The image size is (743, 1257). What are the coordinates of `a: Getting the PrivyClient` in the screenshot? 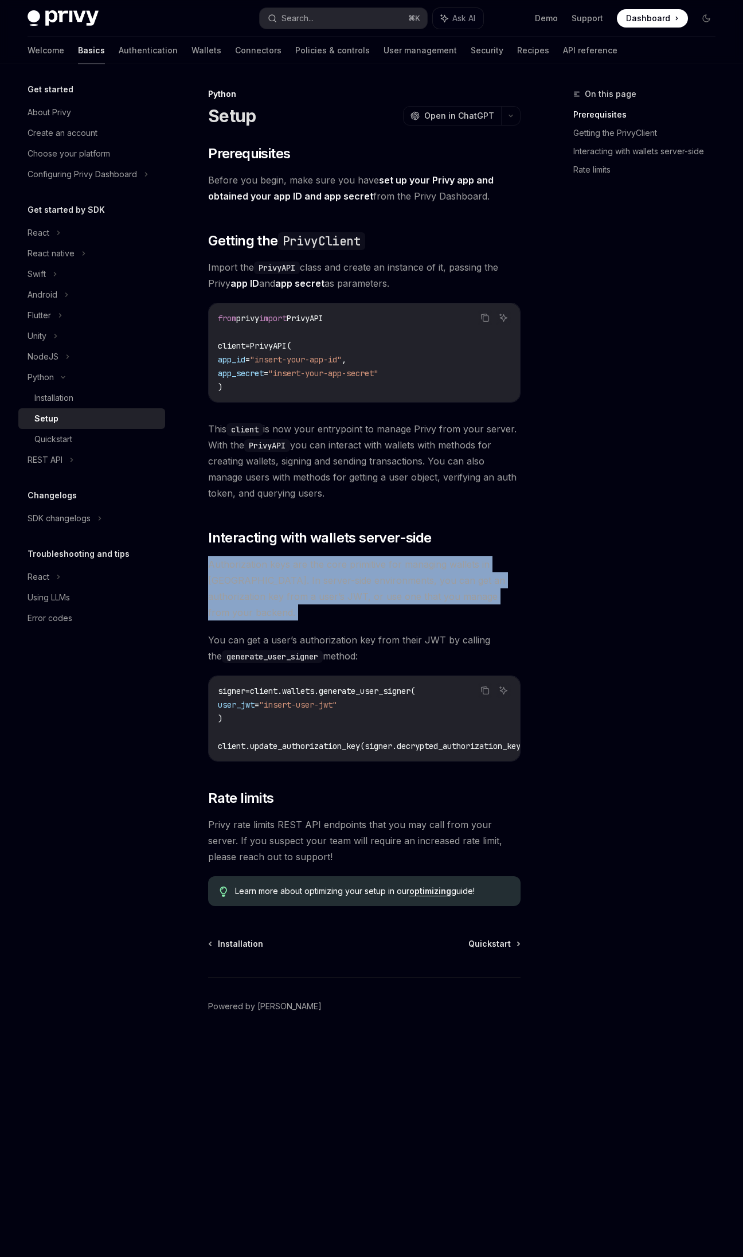 It's located at (649, 133).